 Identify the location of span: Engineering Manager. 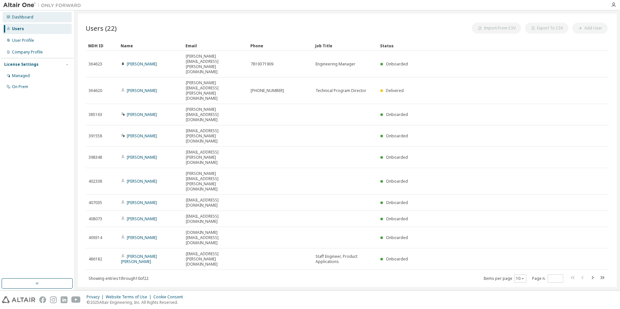
(335, 64).